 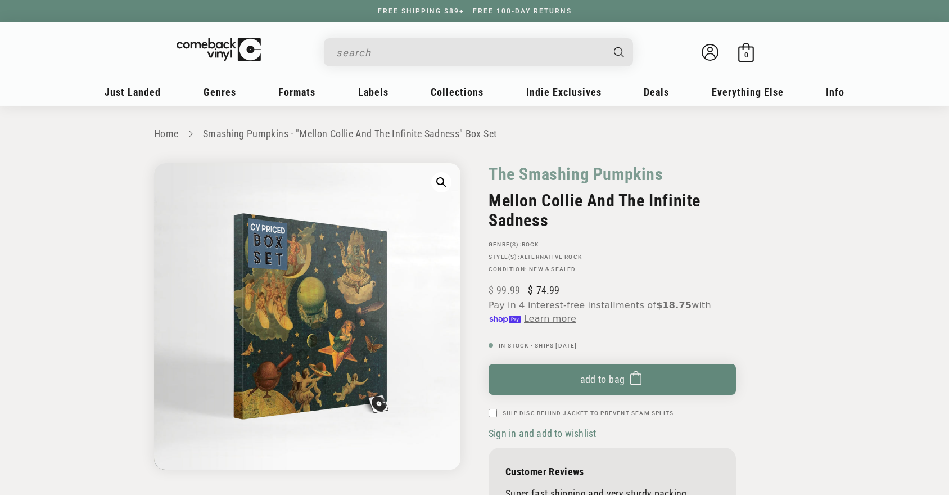 What do you see at coordinates (373, 92) in the screenshot?
I see `span: Labels` at bounding box center [373, 92].